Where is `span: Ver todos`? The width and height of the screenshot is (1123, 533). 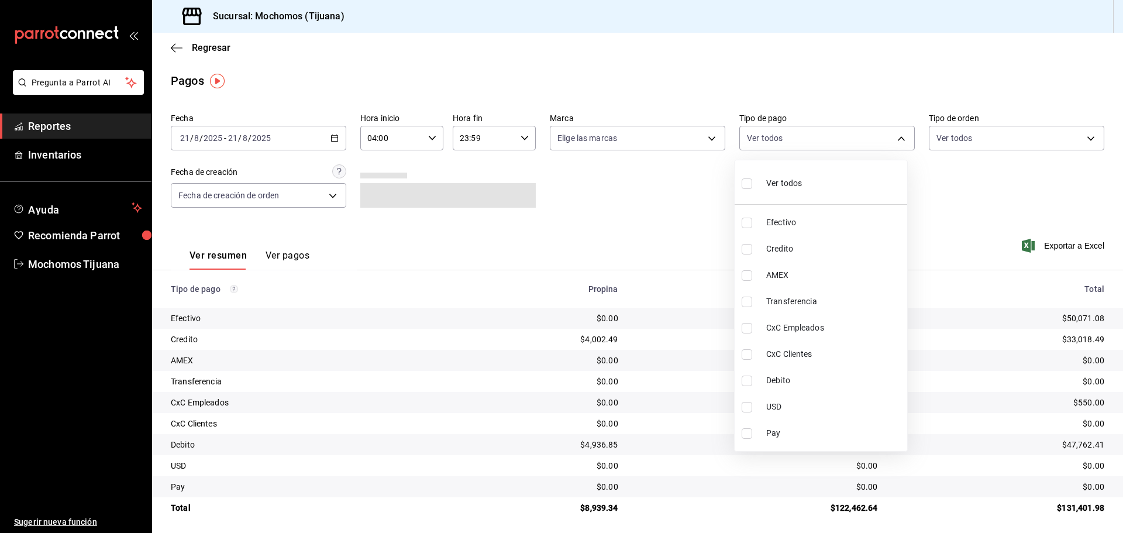 span: Ver todos is located at coordinates (784, 183).